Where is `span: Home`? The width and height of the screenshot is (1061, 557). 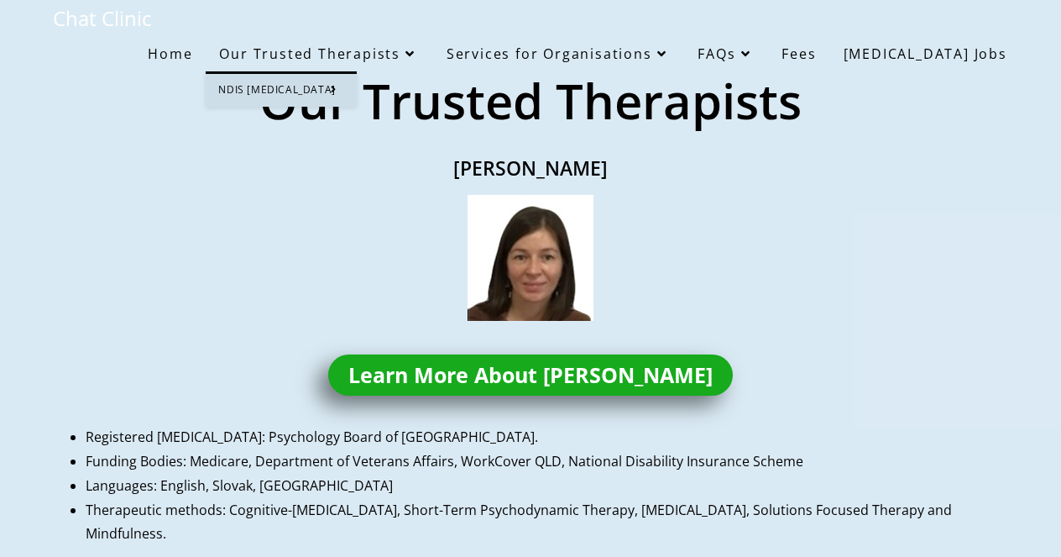
span: Home is located at coordinates (170, 54).